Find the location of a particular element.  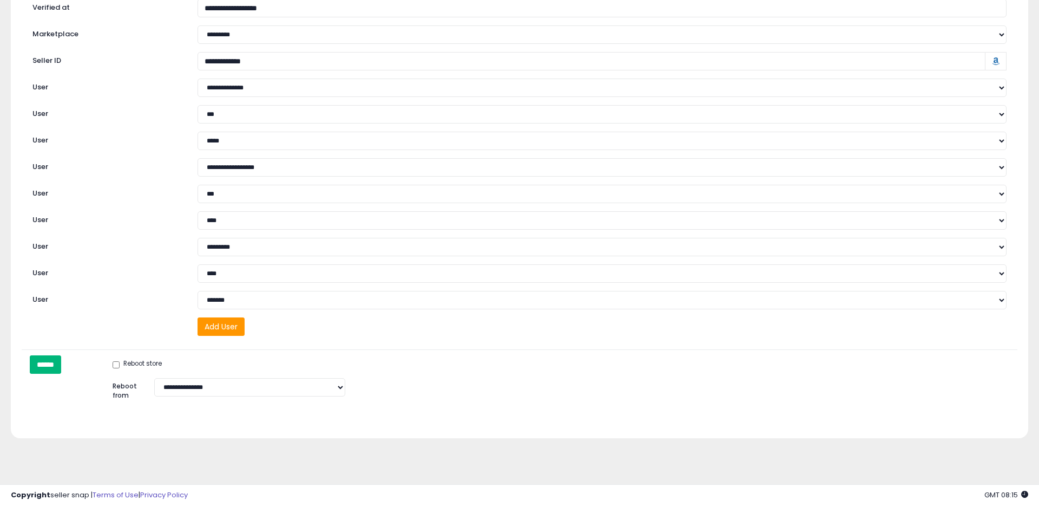

div: seller snap | | is located at coordinates (99, 495).